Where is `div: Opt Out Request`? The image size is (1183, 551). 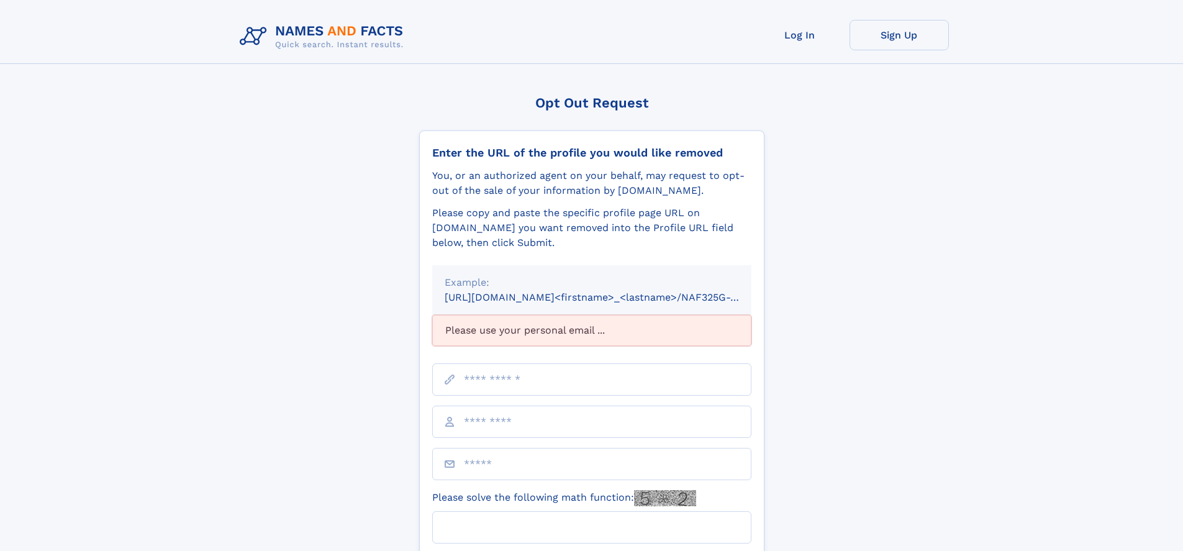 div: Opt Out Request is located at coordinates (592, 102).